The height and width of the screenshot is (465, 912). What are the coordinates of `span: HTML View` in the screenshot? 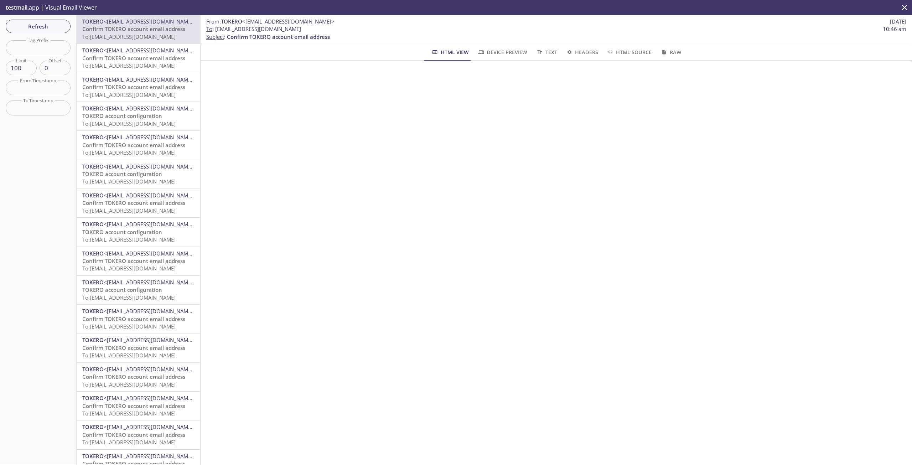 It's located at (449, 52).